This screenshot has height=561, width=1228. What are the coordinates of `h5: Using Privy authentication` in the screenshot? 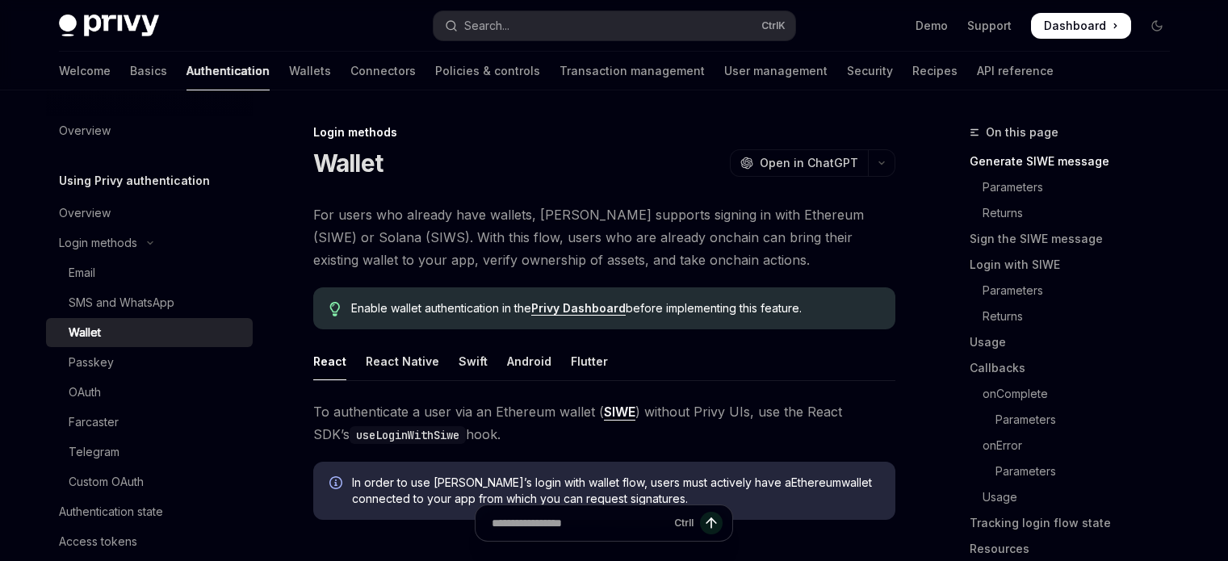 It's located at (134, 181).